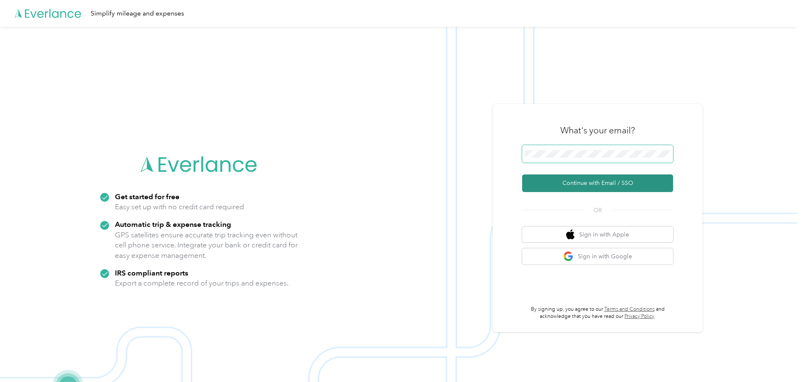 The height and width of the screenshot is (382, 801). Describe the element at coordinates (570, 234) in the screenshot. I see `img: apple logo` at that location.